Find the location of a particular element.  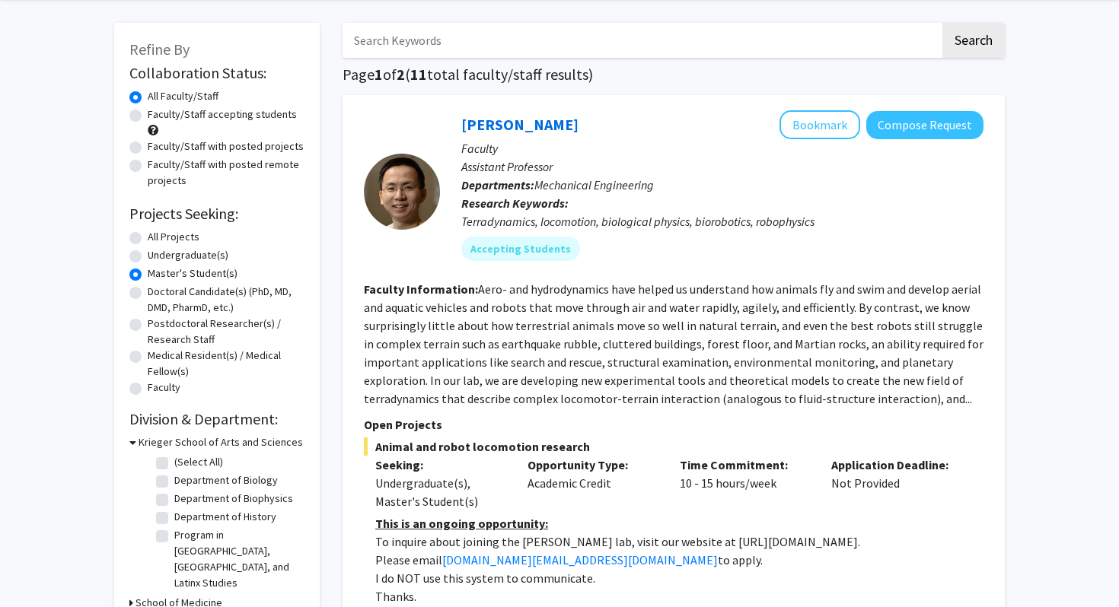

h2: Division & Department: is located at coordinates (217, 419).